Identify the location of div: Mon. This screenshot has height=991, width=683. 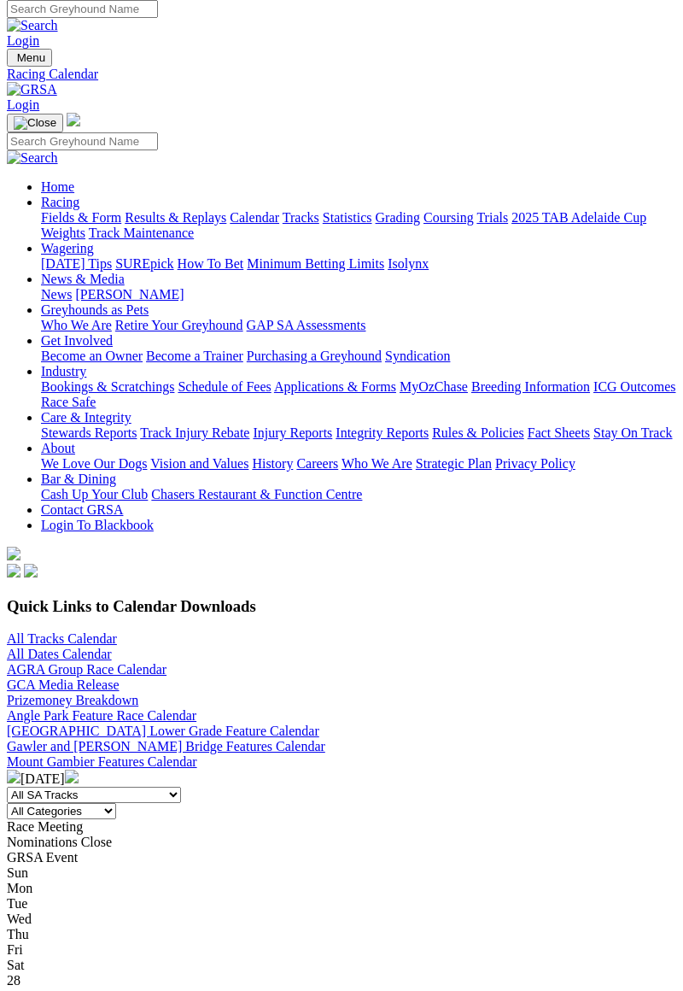
(342, 888).